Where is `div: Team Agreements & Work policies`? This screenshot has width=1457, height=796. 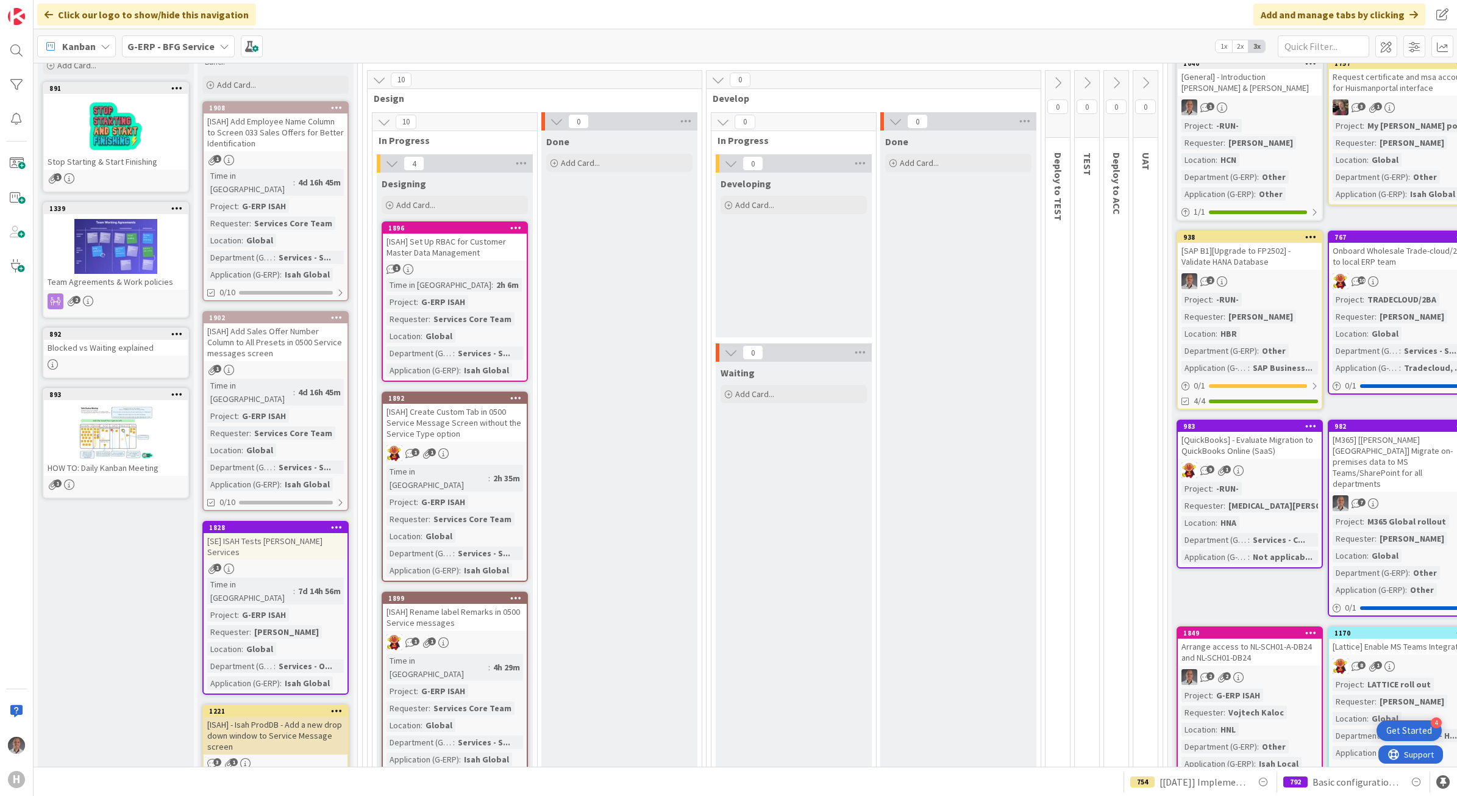 div: Team Agreements & Work policies is located at coordinates (116, 282).